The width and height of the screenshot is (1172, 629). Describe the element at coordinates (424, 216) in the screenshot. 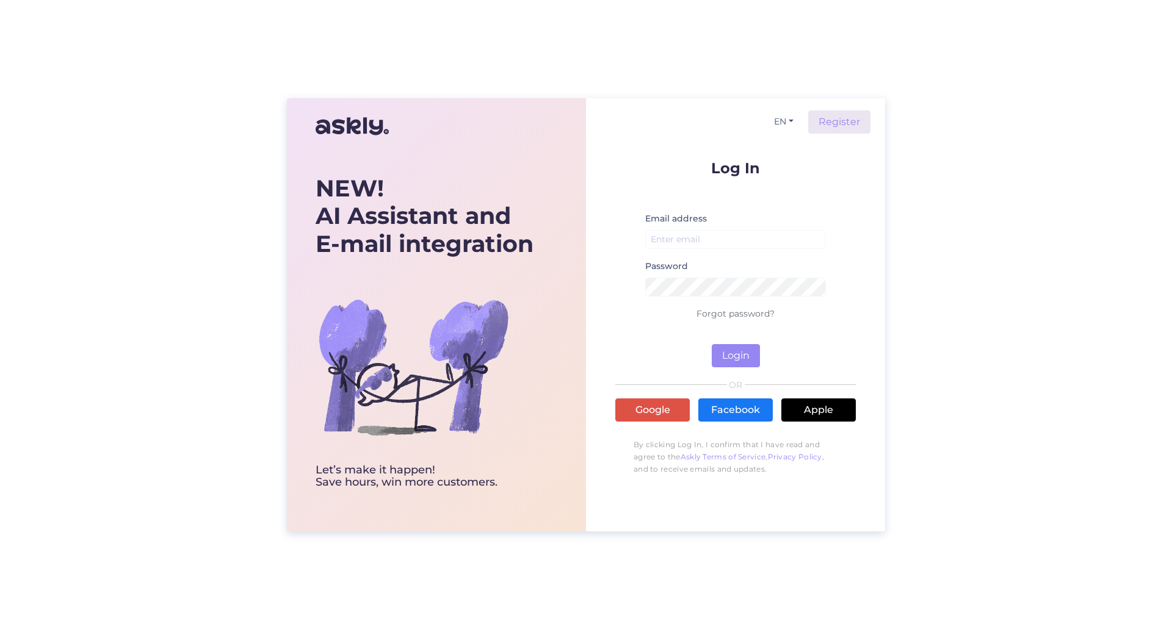

I see `div: AI Assistant and E-mail integration` at that location.